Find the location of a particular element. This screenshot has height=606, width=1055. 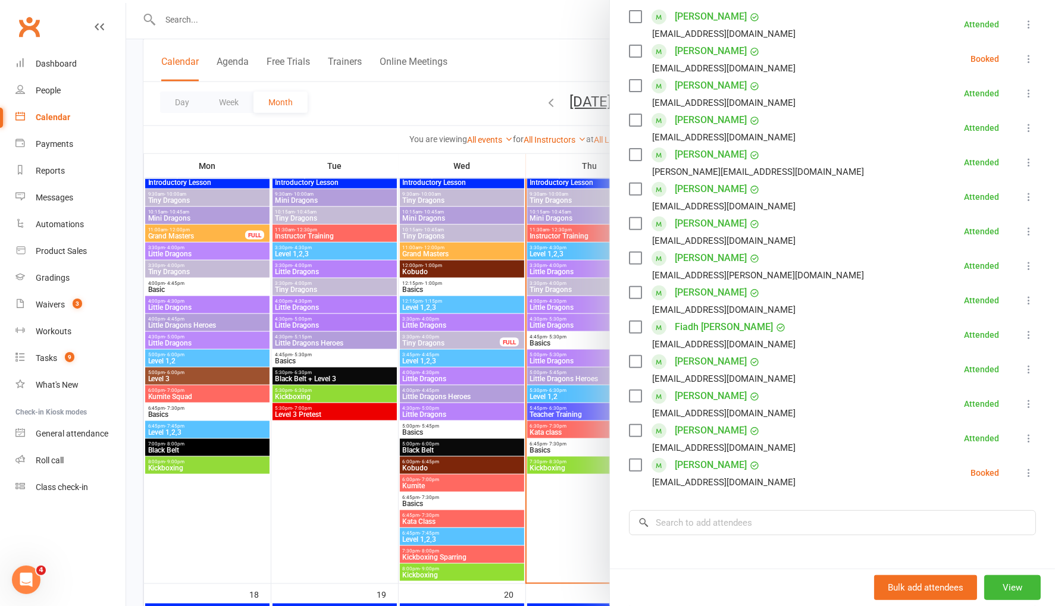

a: Roll call is located at coordinates (70, 461).